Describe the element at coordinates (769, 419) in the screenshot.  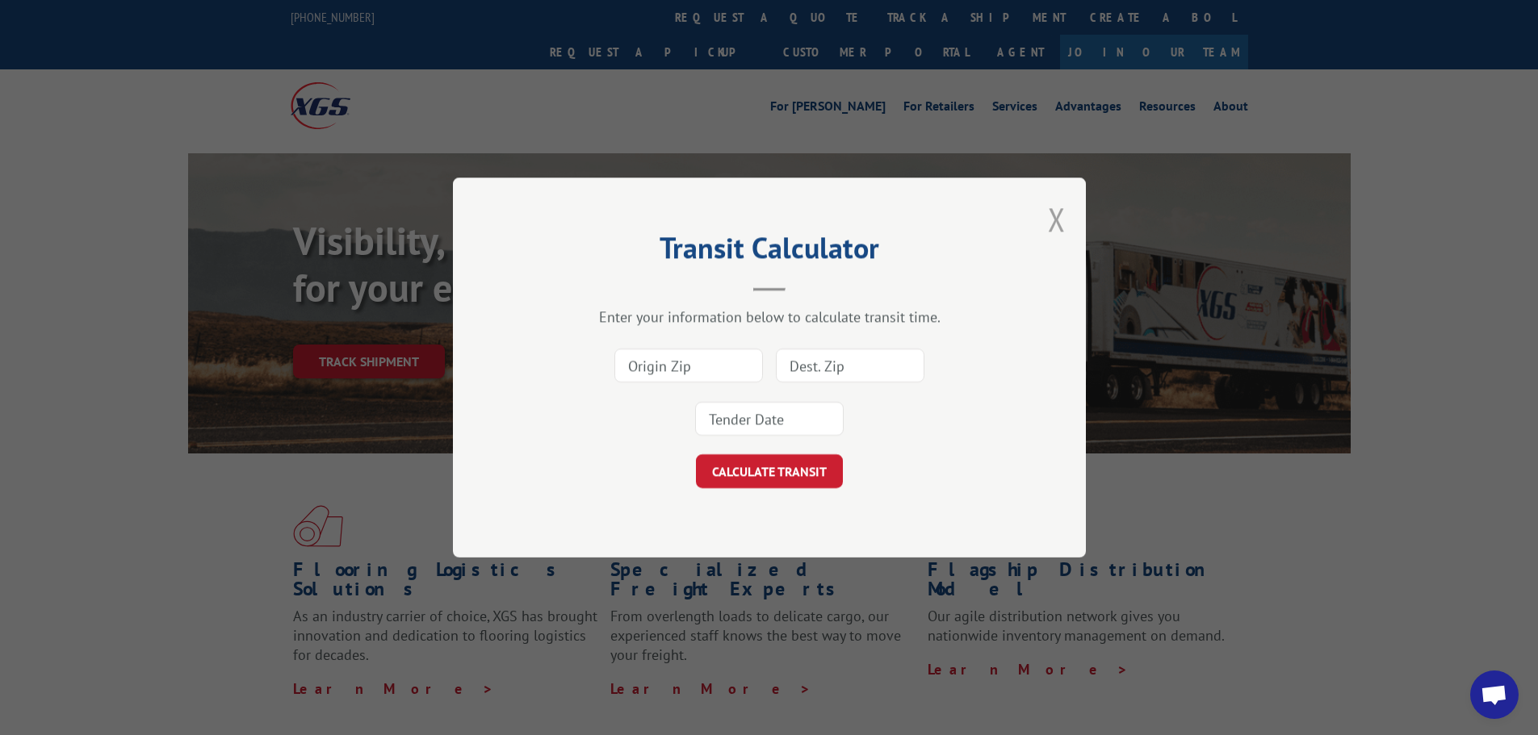
I see `input: Tender Date` at that location.